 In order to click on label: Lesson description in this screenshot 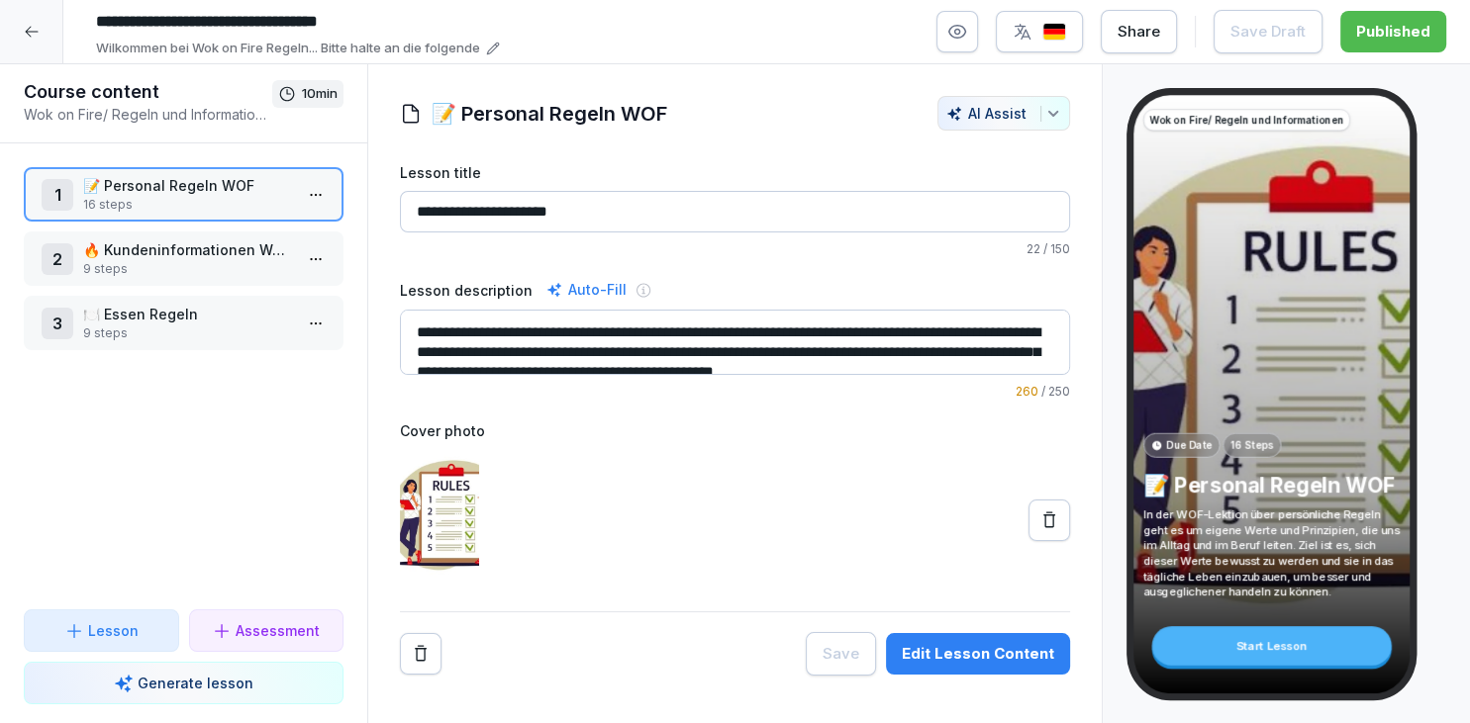, I will do `click(466, 290)`.